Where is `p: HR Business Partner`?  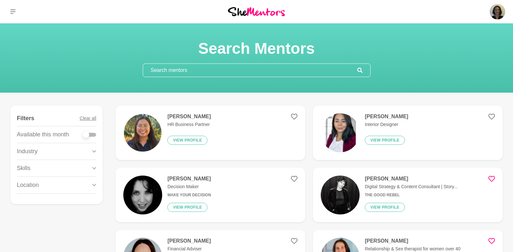
p: HR Business Partner is located at coordinates (189, 124).